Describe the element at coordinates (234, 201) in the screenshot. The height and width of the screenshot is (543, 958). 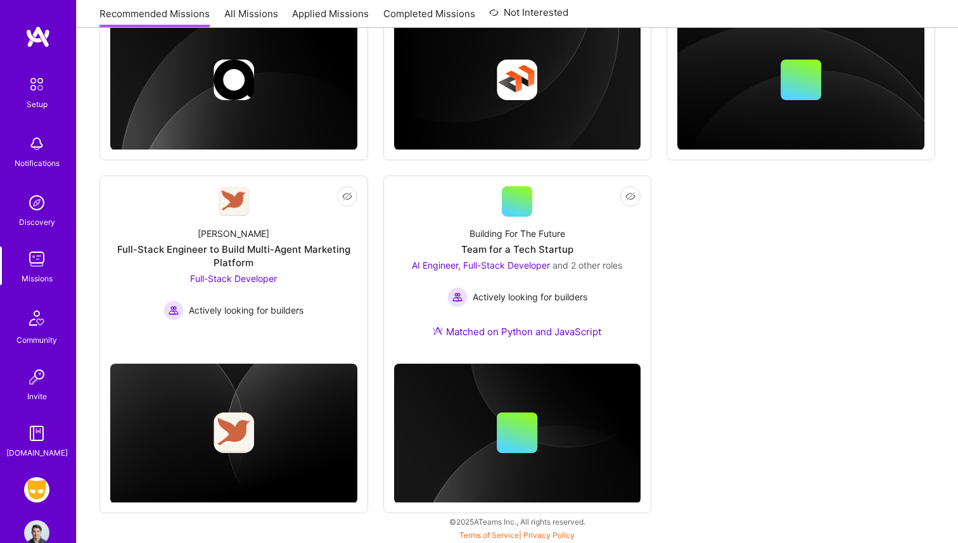
I see `img: Company Logo` at that location.